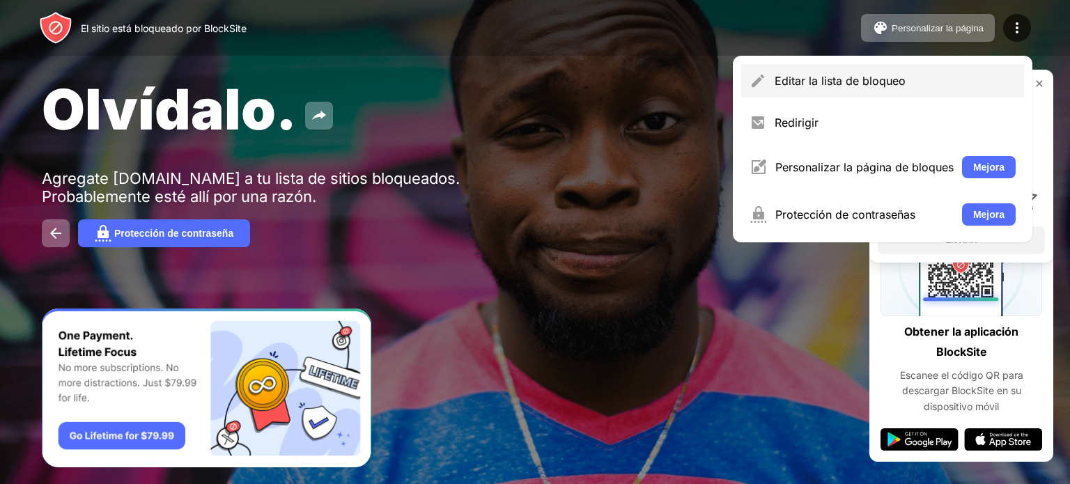 This screenshot has width=1070, height=484. Describe the element at coordinates (962, 391) in the screenshot. I see `font: Escanee el código QR para descargar BlockSite en su dispositivo móvil` at that location.